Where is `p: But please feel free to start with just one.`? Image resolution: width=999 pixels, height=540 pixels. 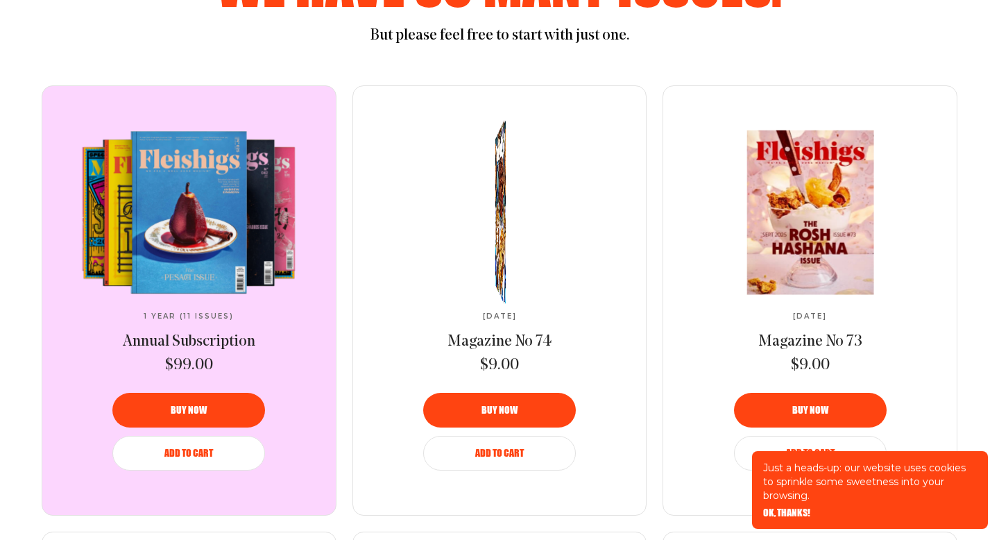
p: But please feel free to start with just one. is located at coordinates (500, 36).